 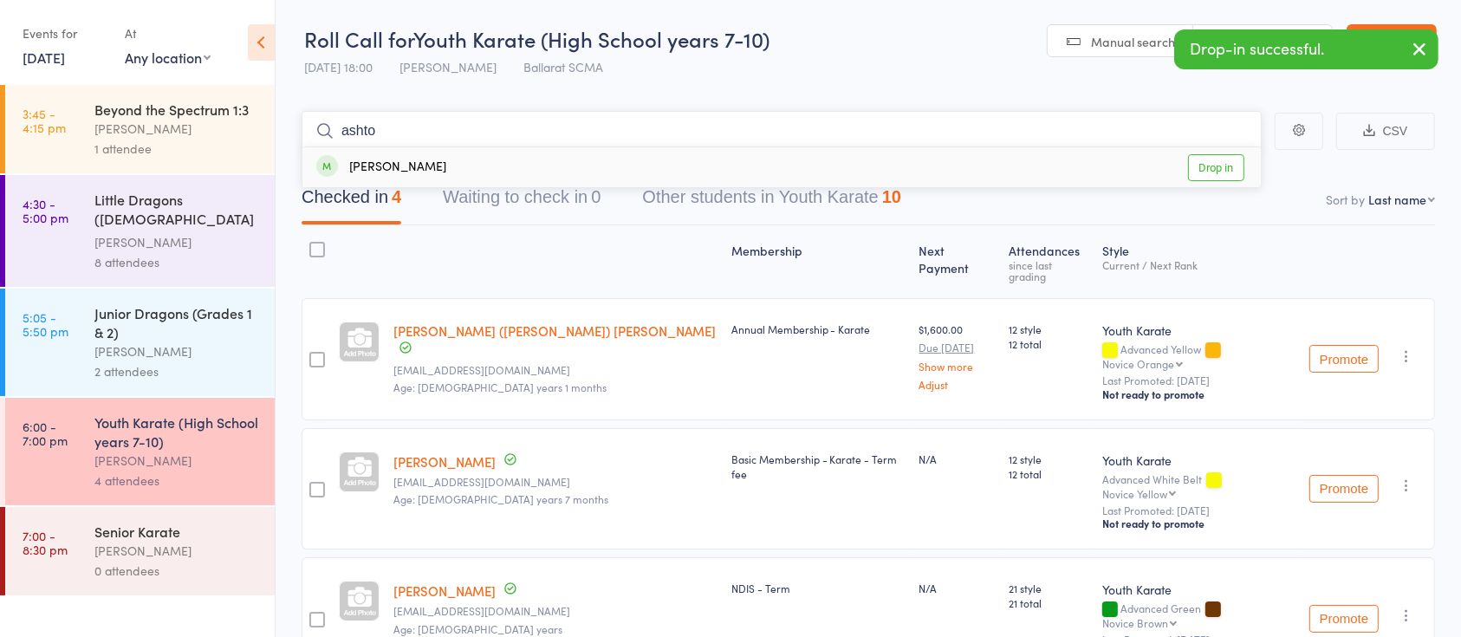 What do you see at coordinates (957, 366) in the screenshot?
I see `a: Show more` at bounding box center [957, 366].